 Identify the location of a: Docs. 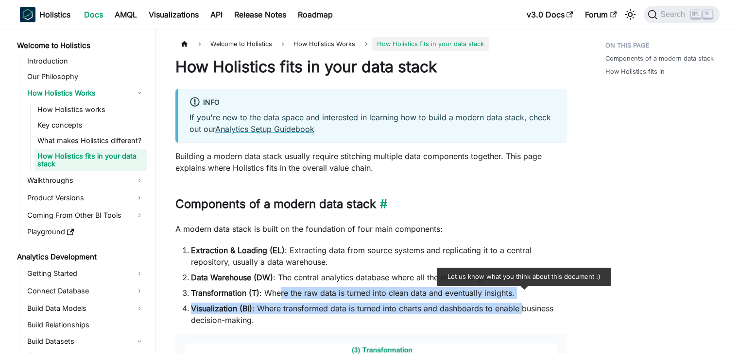
(93, 15).